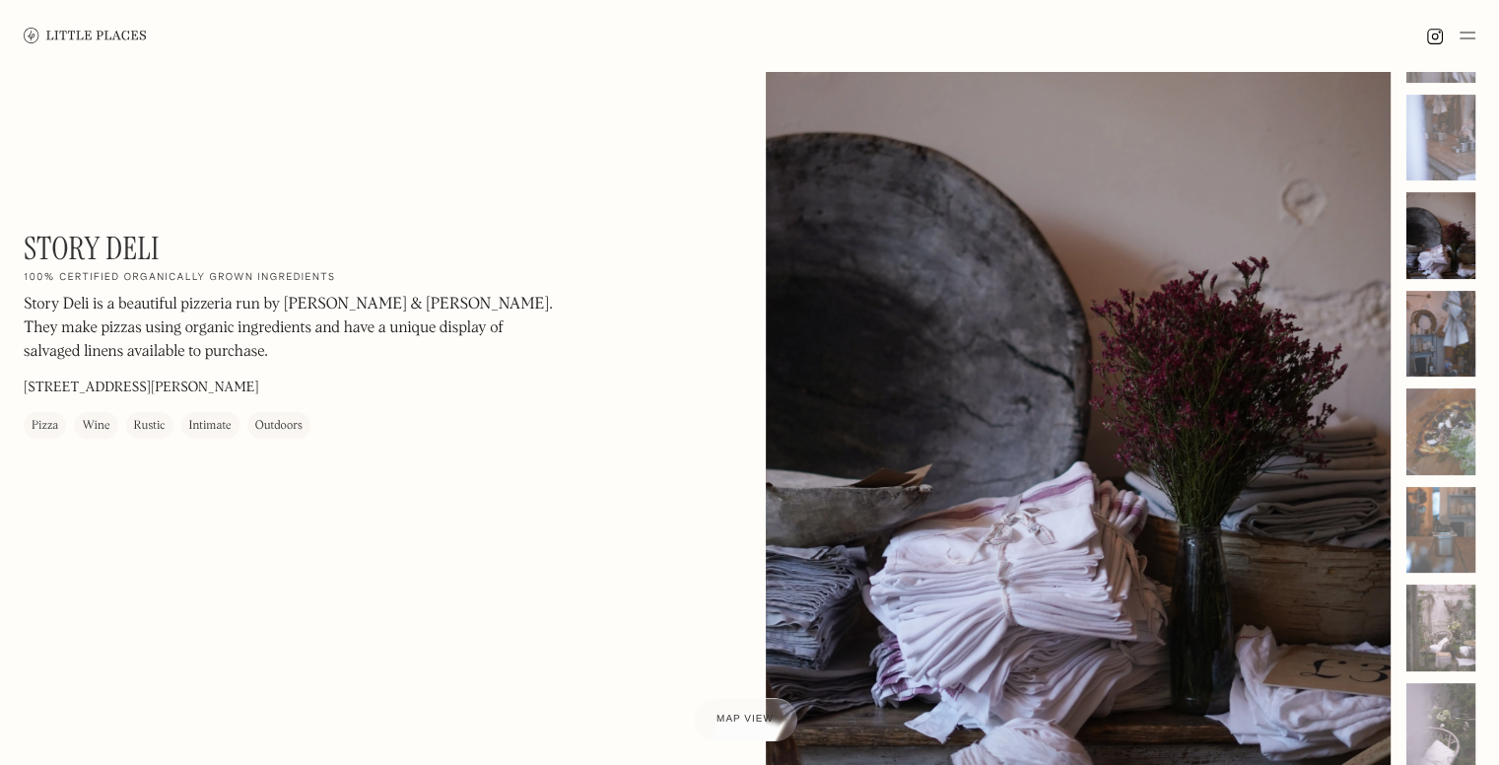  Describe the element at coordinates (44, 426) in the screenshot. I see `div: Pizza` at that location.